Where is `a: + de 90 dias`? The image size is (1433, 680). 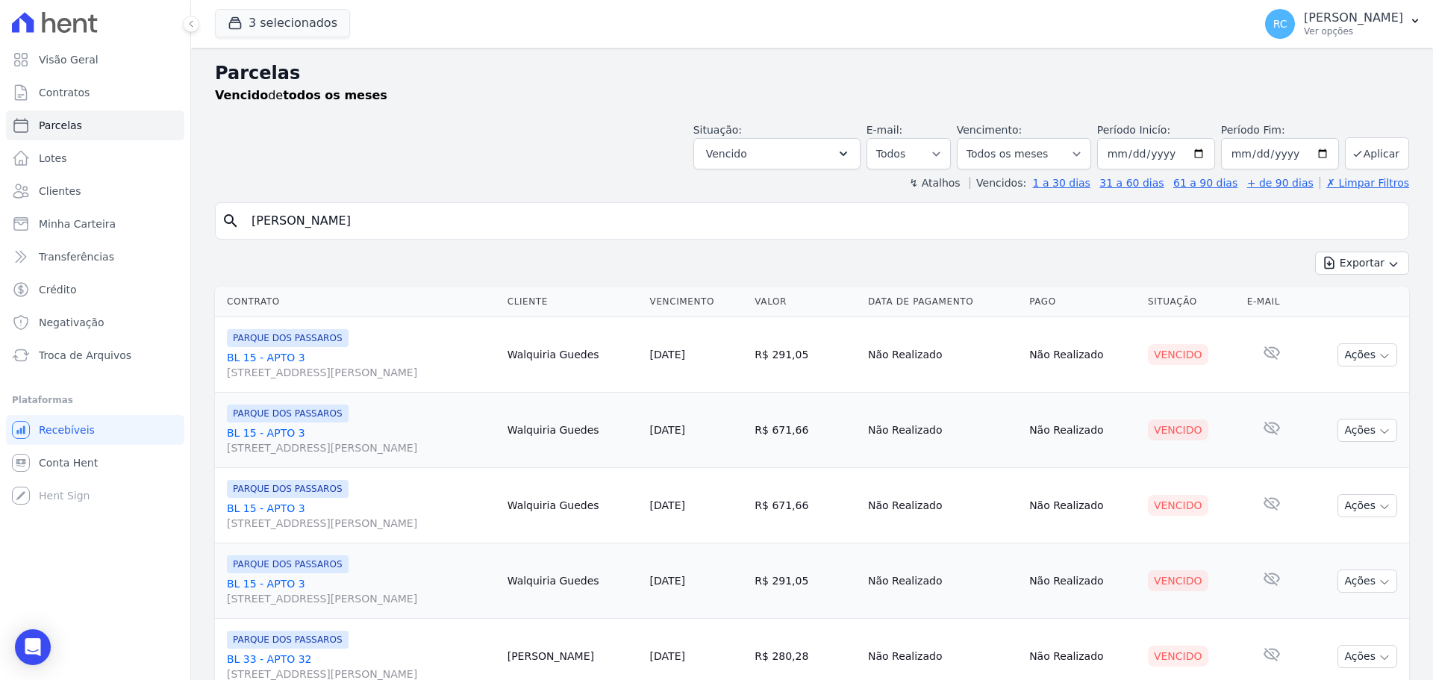 a: + de 90 dias is located at coordinates (1280, 183).